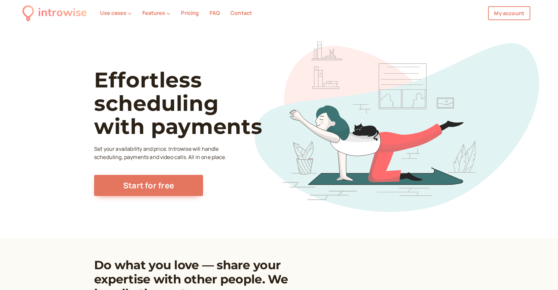 The width and height of the screenshot is (558, 290). Describe the element at coordinates (62, 13) in the screenshot. I see `div: introwise` at that location.